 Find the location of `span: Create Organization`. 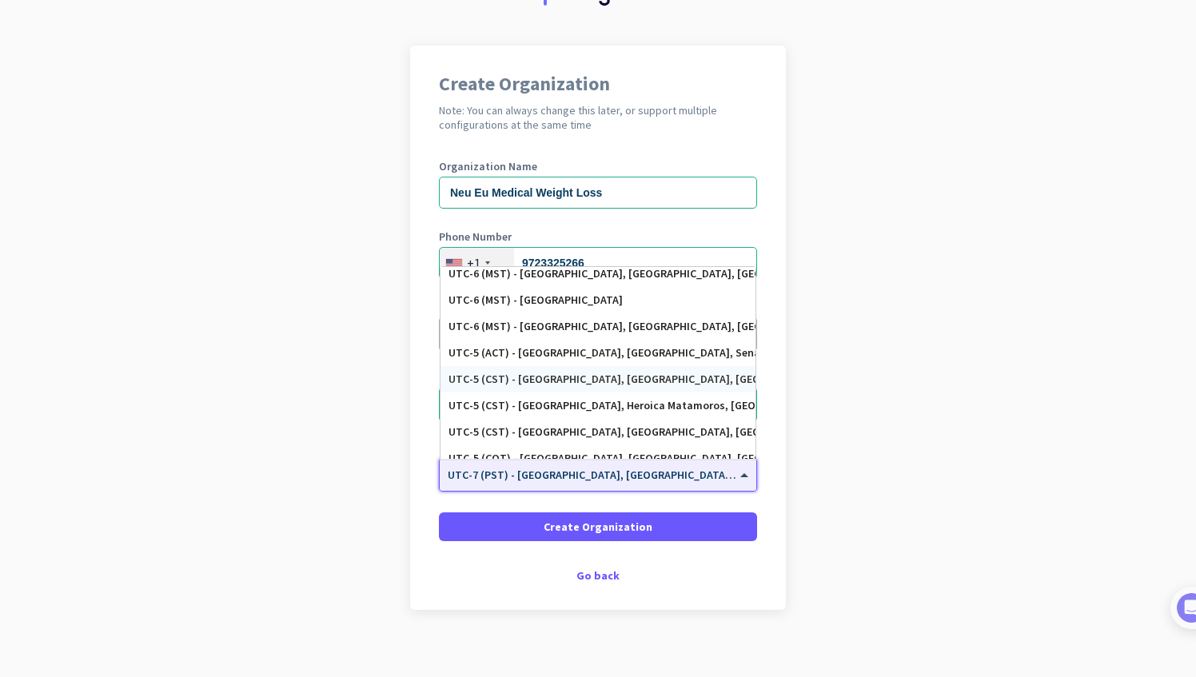

span: Create Organization is located at coordinates (598, 527).